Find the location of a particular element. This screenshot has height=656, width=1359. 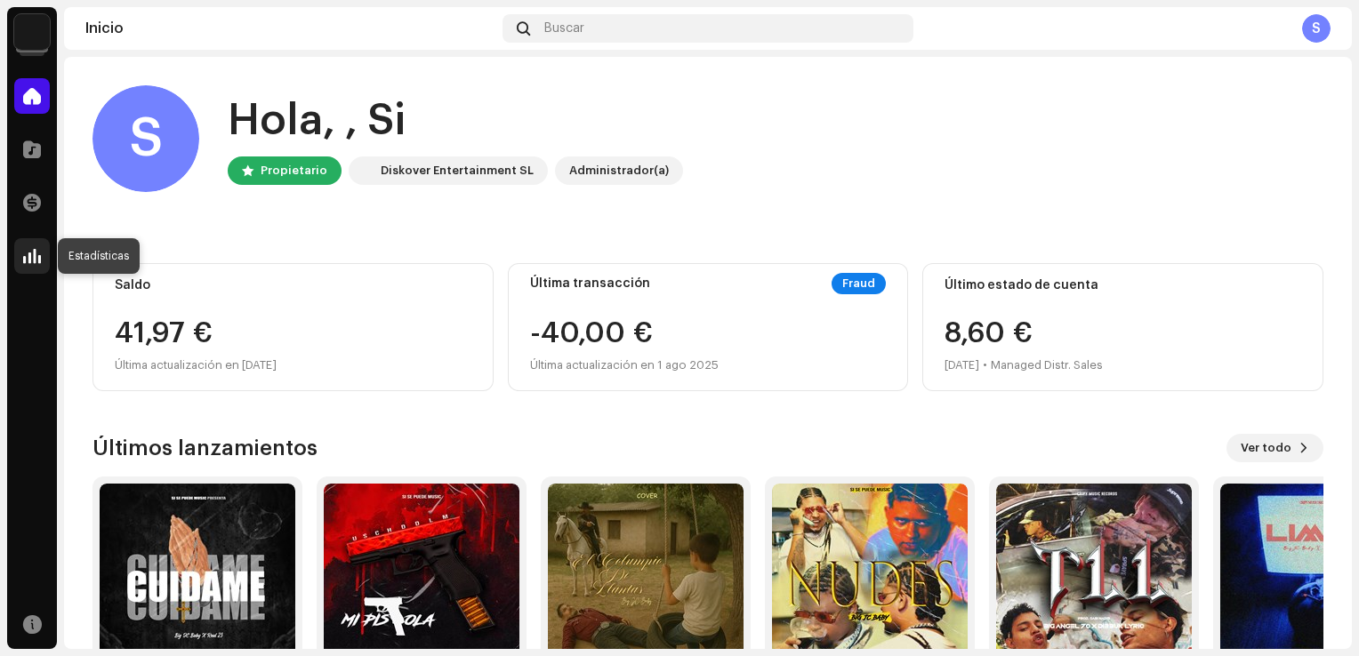

div: Última actualización en 1 ago 2025 is located at coordinates (624, 365).